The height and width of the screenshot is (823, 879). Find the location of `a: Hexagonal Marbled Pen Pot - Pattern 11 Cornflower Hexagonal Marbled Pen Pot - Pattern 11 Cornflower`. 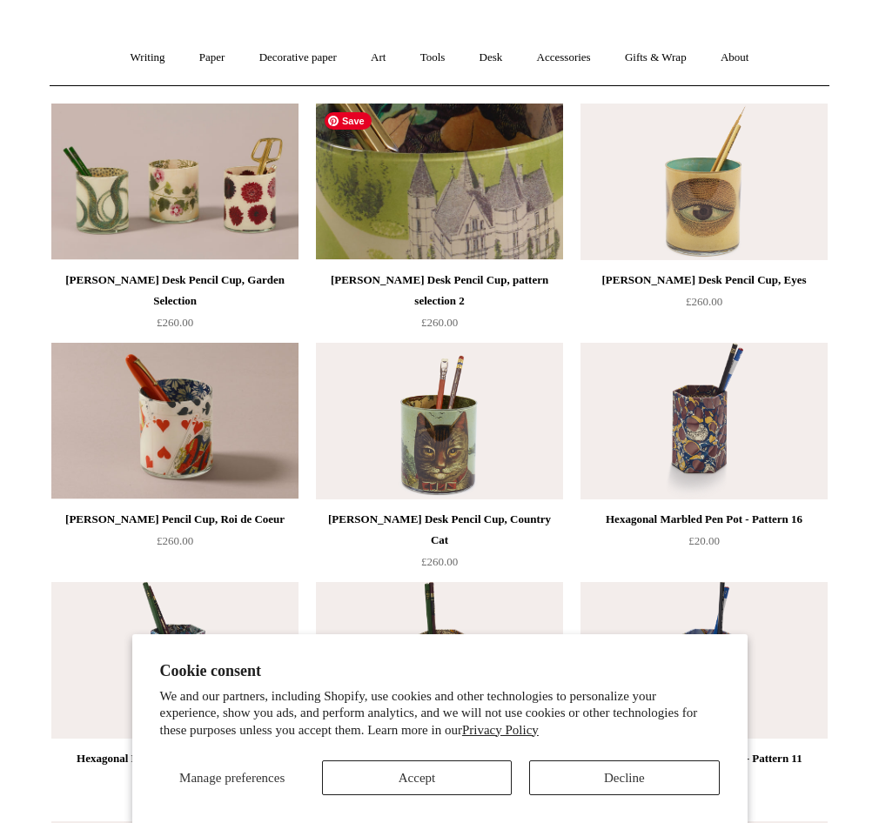

a: Hexagonal Marbled Pen Pot - Pattern 11 Cornflower Hexagonal Marbled Pen Pot - Pattern 11 Cornflower is located at coordinates (704, 660).